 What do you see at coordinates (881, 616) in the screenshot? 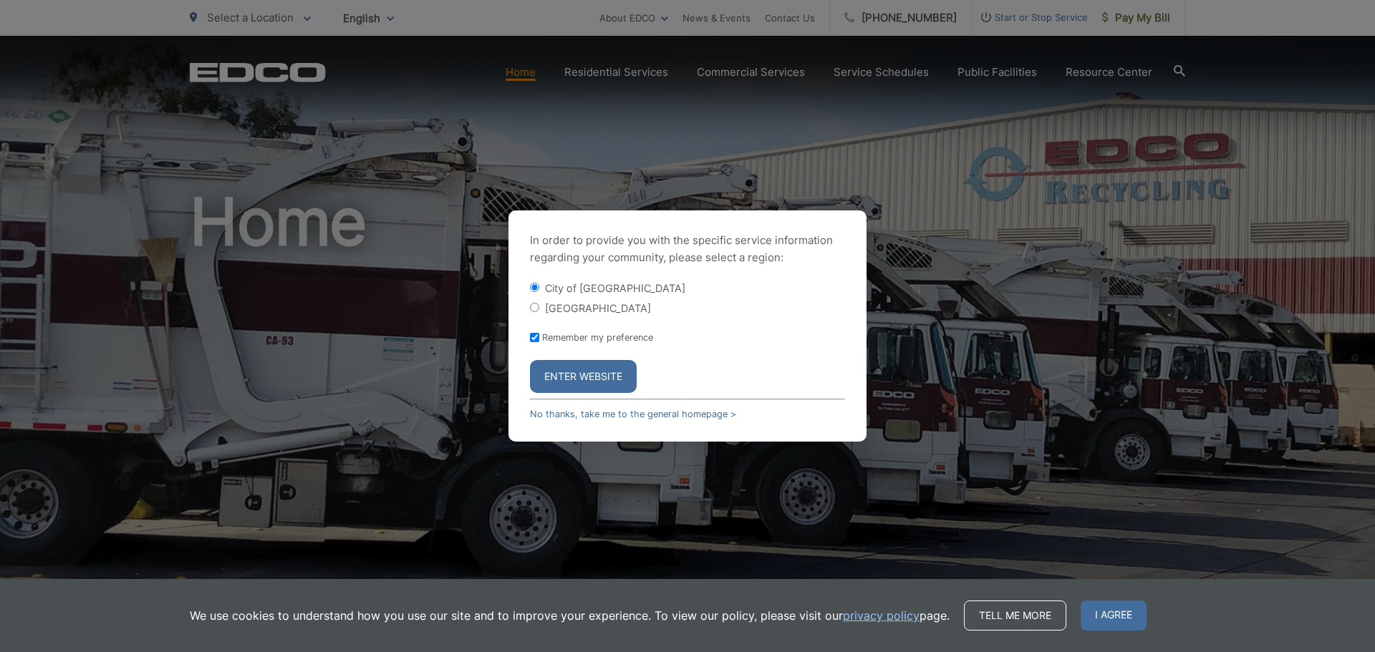
I see `a: privacy policy` at bounding box center [881, 616].